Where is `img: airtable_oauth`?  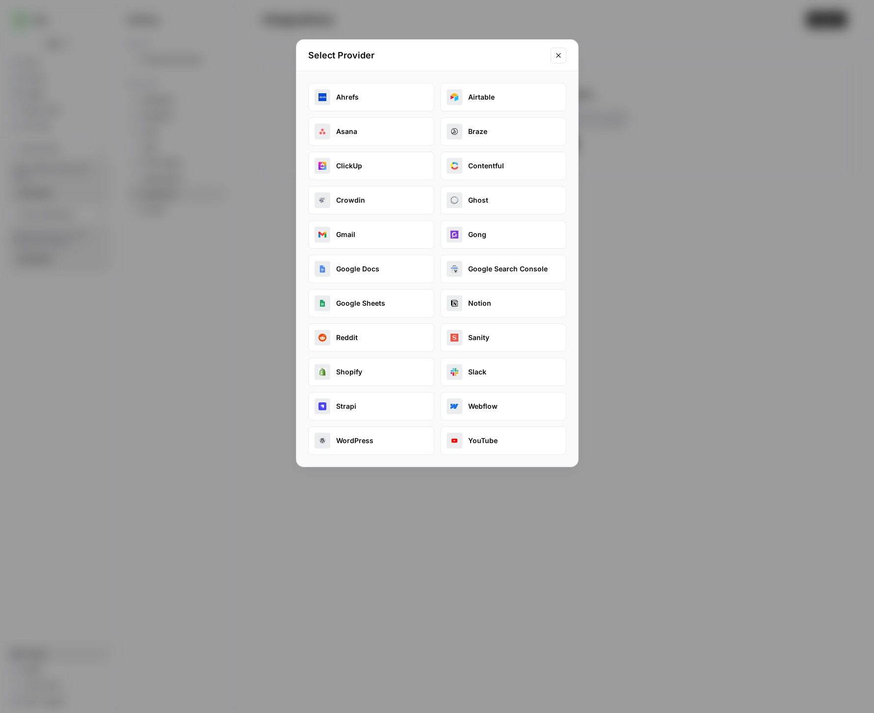 img: airtable_oauth is located at coordinates (455, 97).